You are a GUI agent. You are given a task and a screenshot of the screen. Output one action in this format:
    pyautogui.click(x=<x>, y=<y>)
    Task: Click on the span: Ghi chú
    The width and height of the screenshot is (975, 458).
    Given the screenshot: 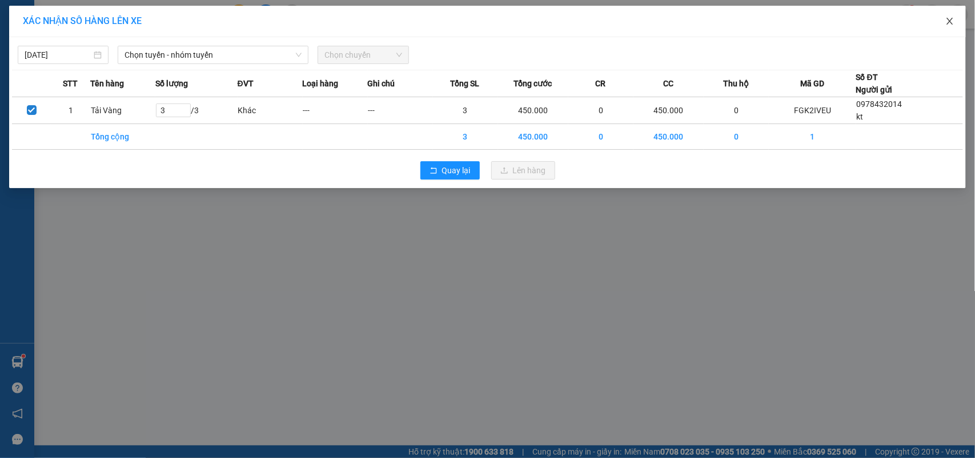 What is the action you would take?
    pyautogui.click(x=382, y=83)
    